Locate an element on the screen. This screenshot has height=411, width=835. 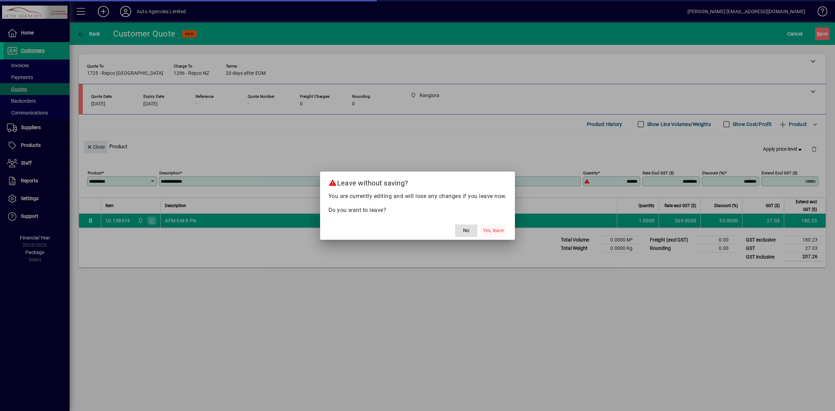
span: Yes, leave is located at coordinates (493, 230).